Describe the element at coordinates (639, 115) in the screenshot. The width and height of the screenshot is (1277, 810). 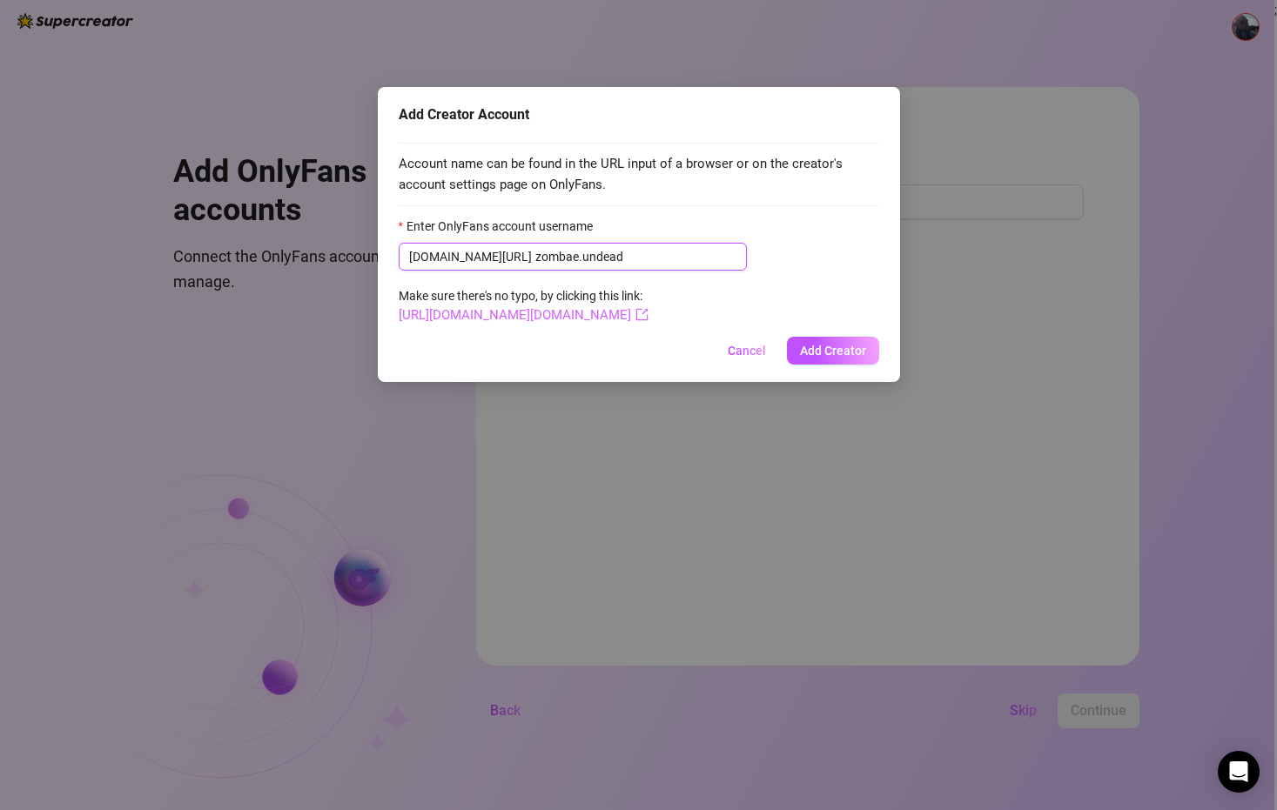
I see `div: Add Creator Account` at that location.